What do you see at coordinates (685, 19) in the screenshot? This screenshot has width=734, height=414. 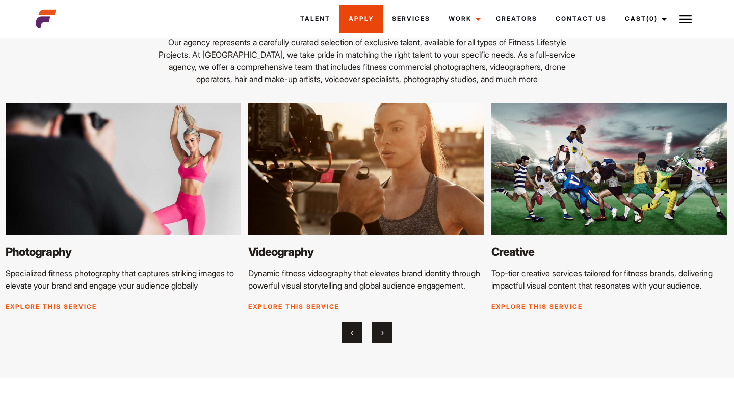 I see `img: Burger icon` at bounding box center [685, 19].